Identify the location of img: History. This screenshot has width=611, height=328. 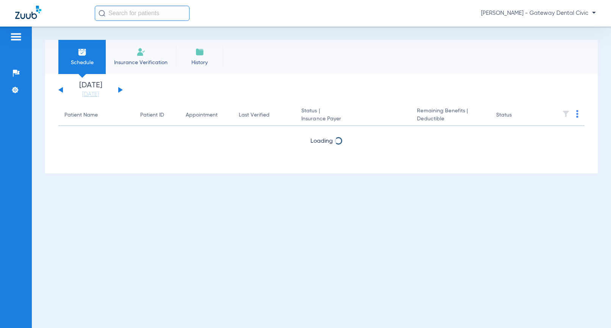
(200, 52).